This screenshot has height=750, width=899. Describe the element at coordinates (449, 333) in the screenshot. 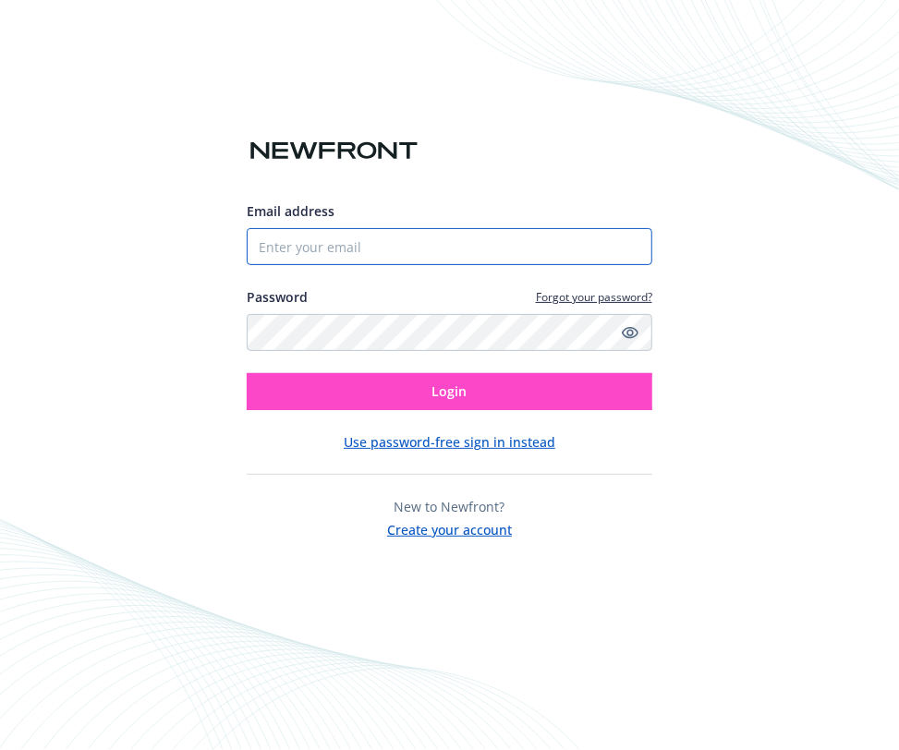

I see `input: Enter your password` at that location.